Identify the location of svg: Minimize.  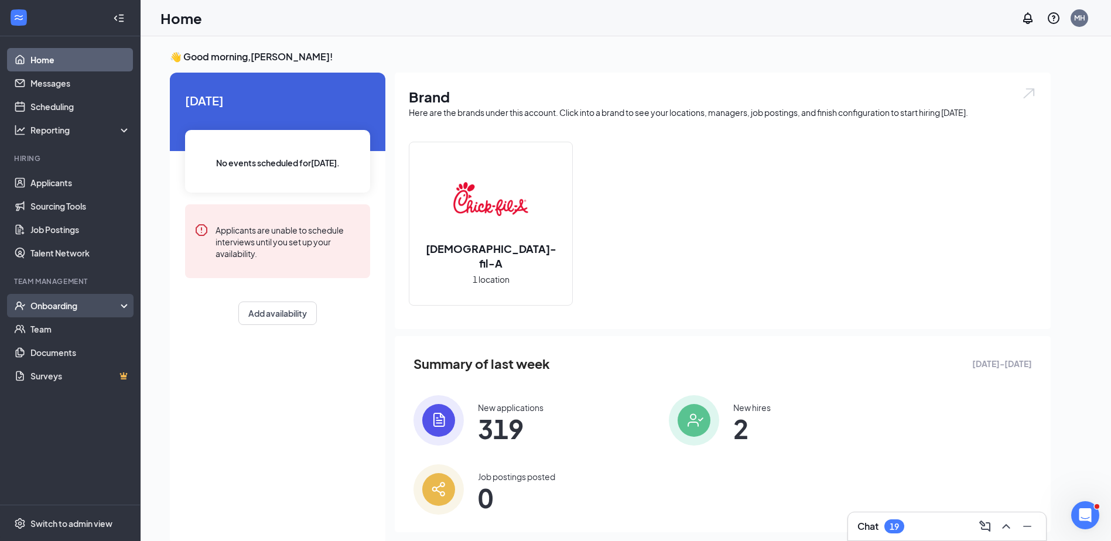
(1028, 527).